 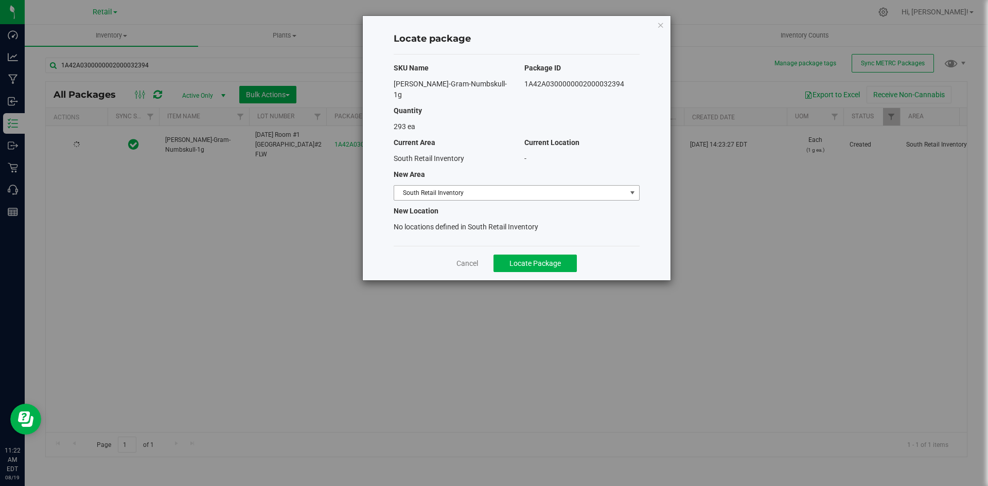 What do you see at coordinates (574, 84) in the screenshot?
I see `span: 1A42A0300000002000032394` at bounding box center [574, 84].